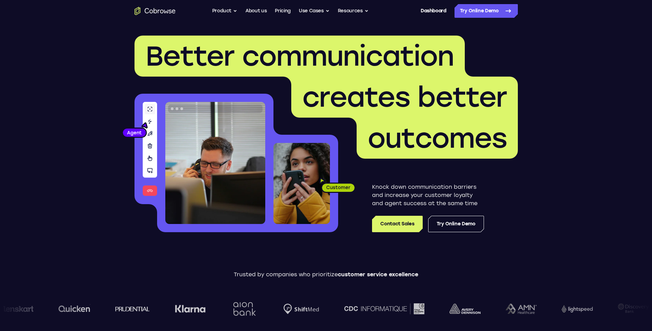 The width and height of the screenshot is (652, 331). Describe the element at coordinates (297, 309) in the screenshot. I see `img: Shiftmed` at that location.